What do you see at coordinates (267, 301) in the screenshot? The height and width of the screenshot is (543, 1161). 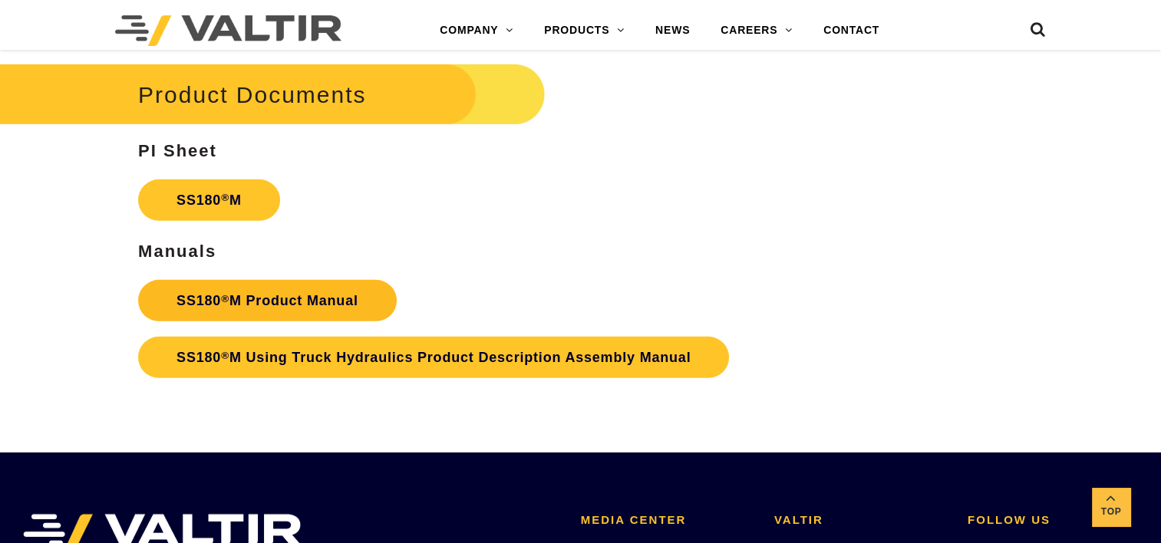 I see `a: SS180®M Product Manual` at bounding box center [267, 301].